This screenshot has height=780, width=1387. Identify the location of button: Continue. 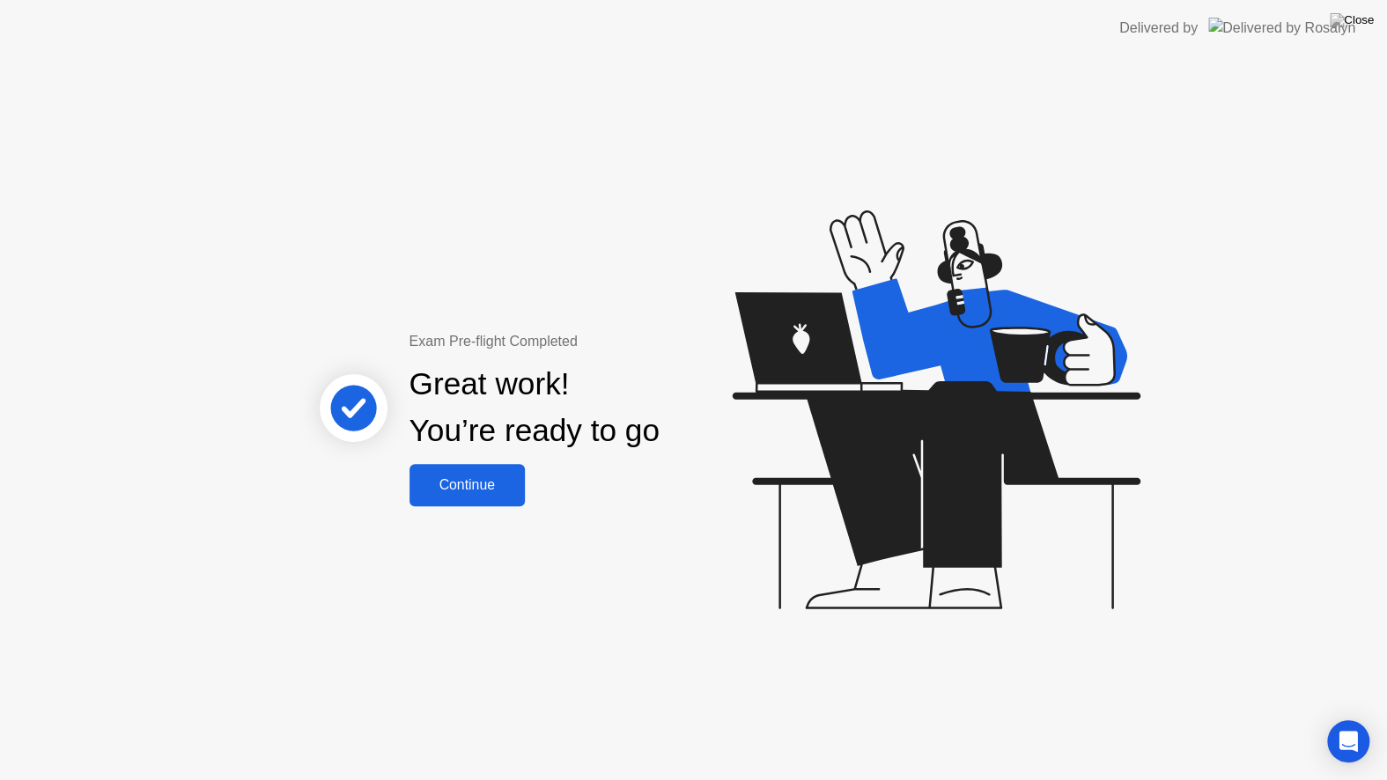
(467, 485).